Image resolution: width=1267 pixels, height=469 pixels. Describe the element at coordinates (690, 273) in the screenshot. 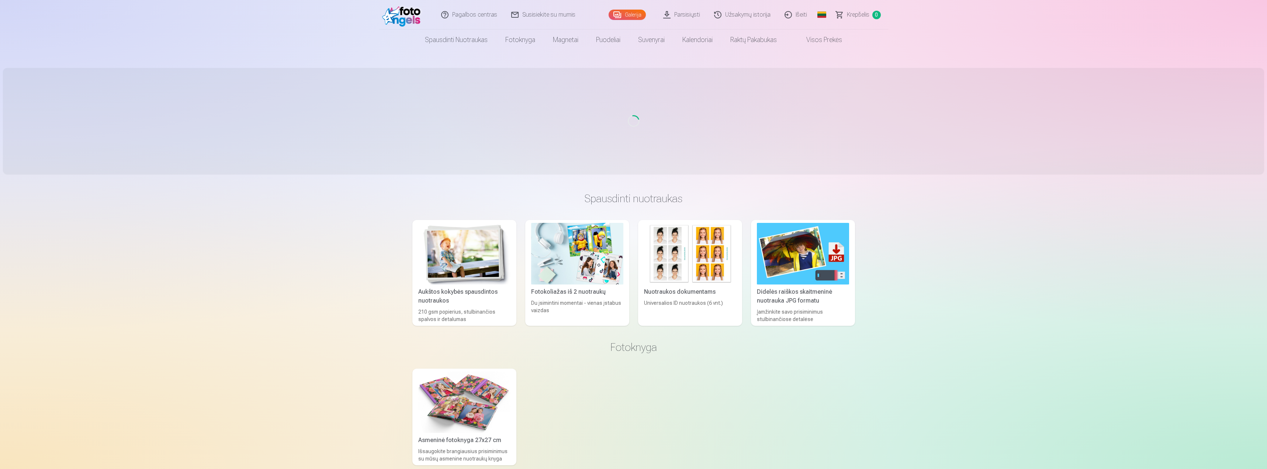

I see `a: Nuotraukos dokumentamsNuotraukos dokumentamsUniversalios ID nuotraukos (6 vnt.)` at that location.